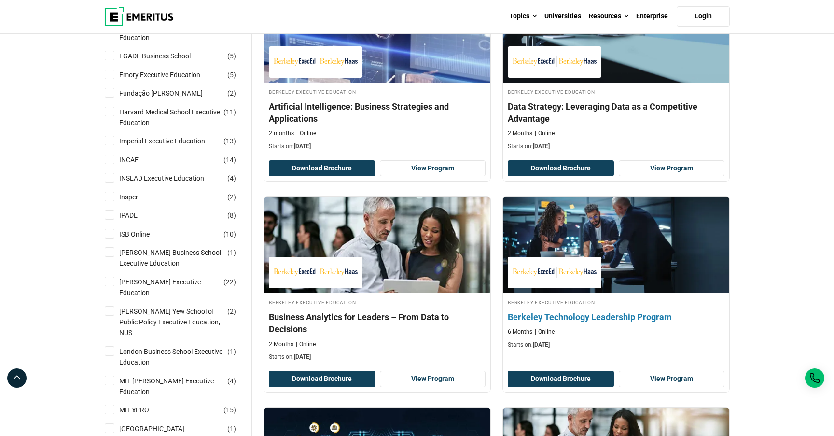 The width and height of the screenshot is (834, 436). Describe the element at coordinates (169, 75) in the screenshot. I see `a: Emory Executive Education` at that location.